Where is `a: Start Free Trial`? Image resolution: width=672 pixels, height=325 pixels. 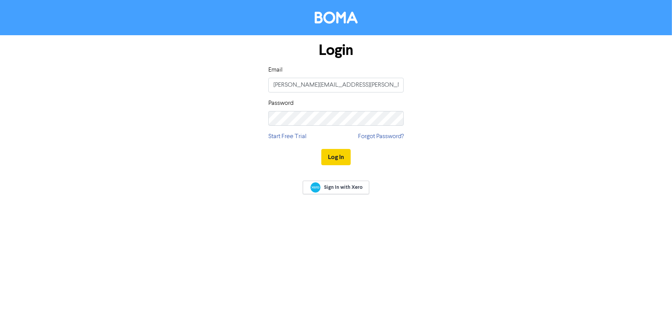
a: Start Free Trial is located at coordinates (287, 136).